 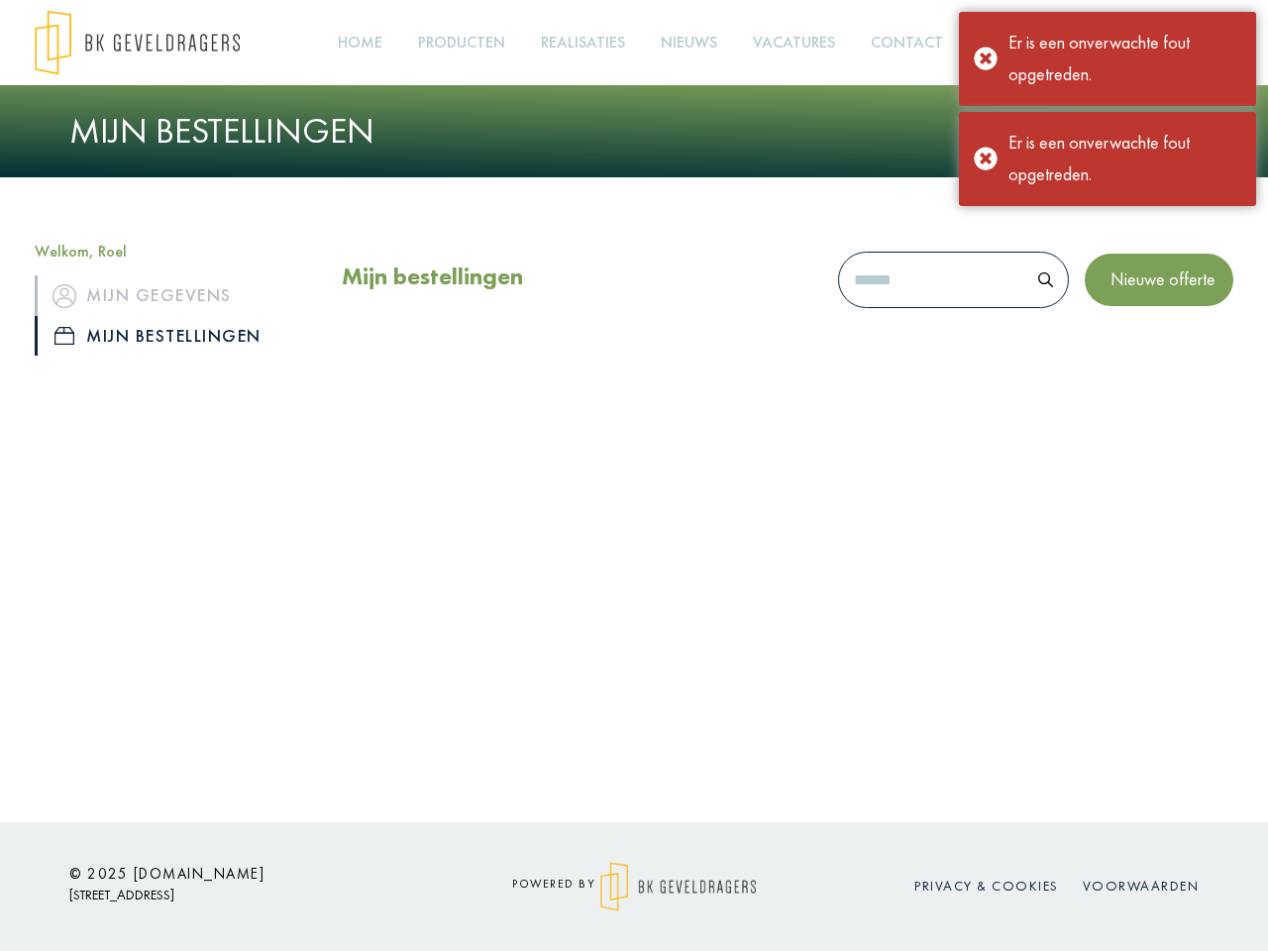 What do you see at coordinates (986, 885) in the screenshot?
I see `a: Privacy & cookies` at bounding box center [986, 885].